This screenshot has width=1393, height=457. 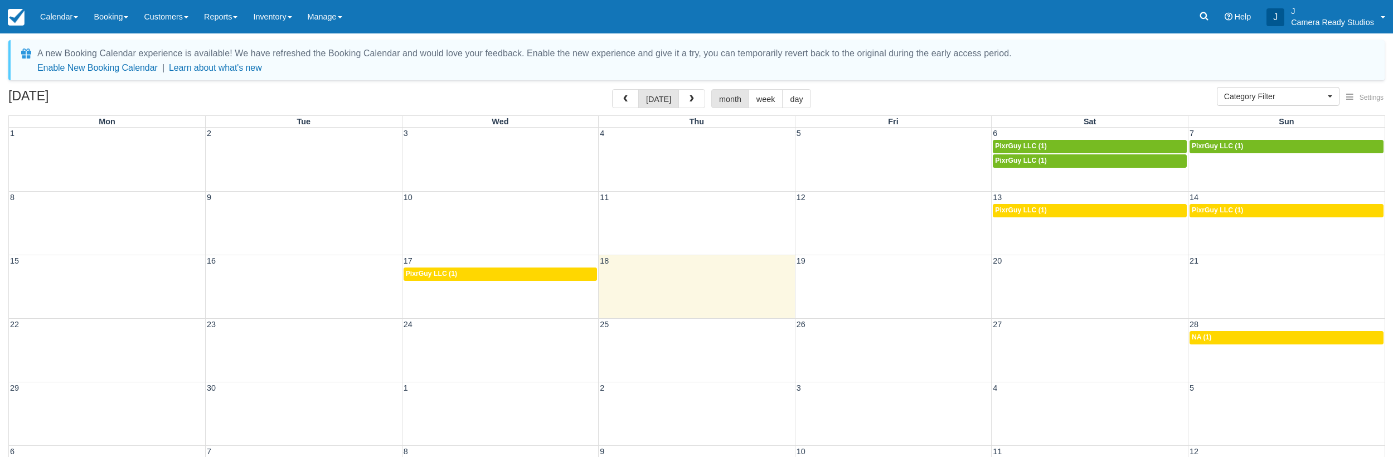 I want to click on span: Sat, so click(x=1090, y=122).